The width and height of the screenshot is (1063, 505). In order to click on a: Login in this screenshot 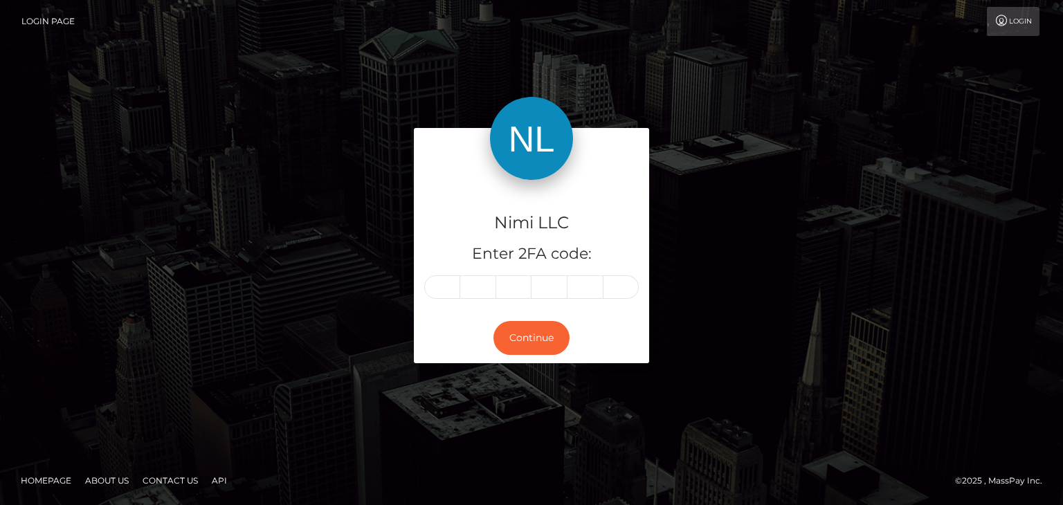, I will do `click(1013, 21)`.